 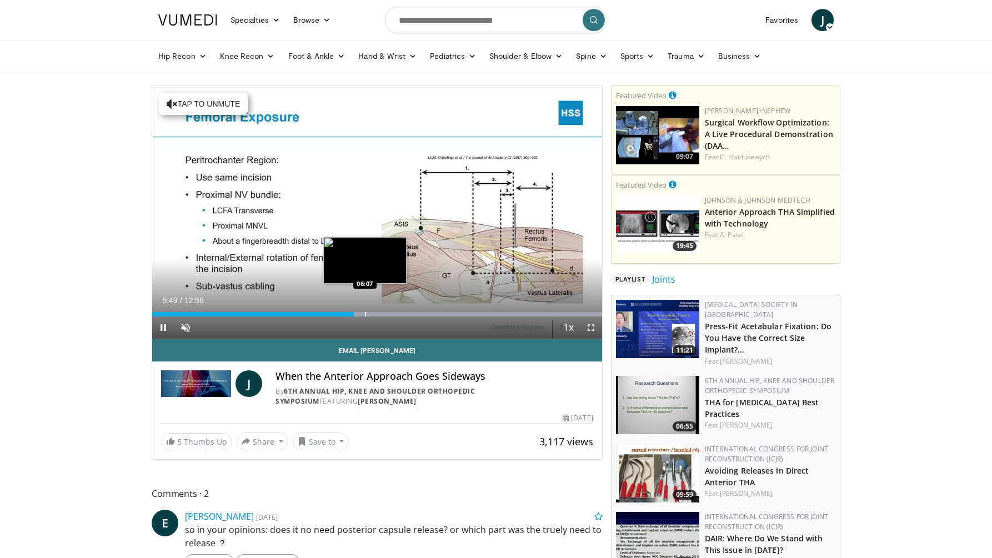 I want to click on a: 09:59, so click(x=657, y=473).